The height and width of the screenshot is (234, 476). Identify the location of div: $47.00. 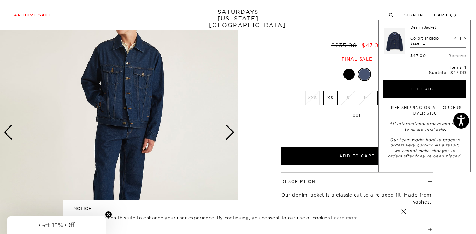
(418, 56).